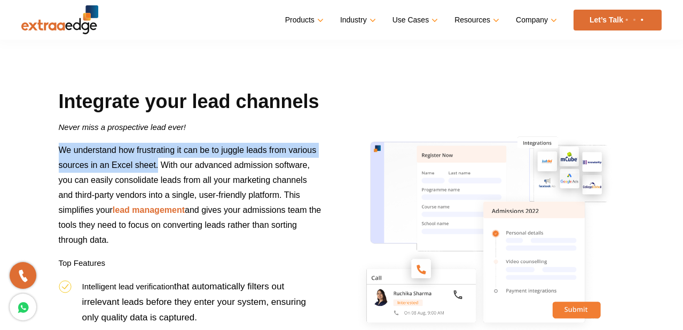 This screenshot has width=683, height=330. What do you see at coordinates (535, 20) in the screenshot?
I see `a: Company` at bounding box center [535, 20].